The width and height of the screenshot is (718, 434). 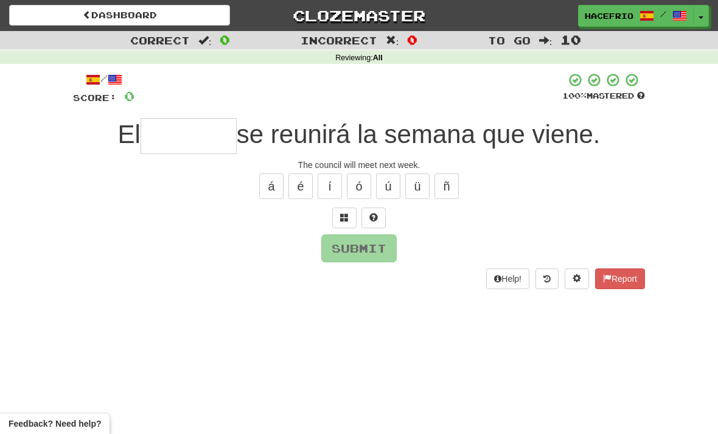 What do you see at coordinates (359, 248) in the screenshot?
I see `button: Submit` at bounding box center [359, 248].